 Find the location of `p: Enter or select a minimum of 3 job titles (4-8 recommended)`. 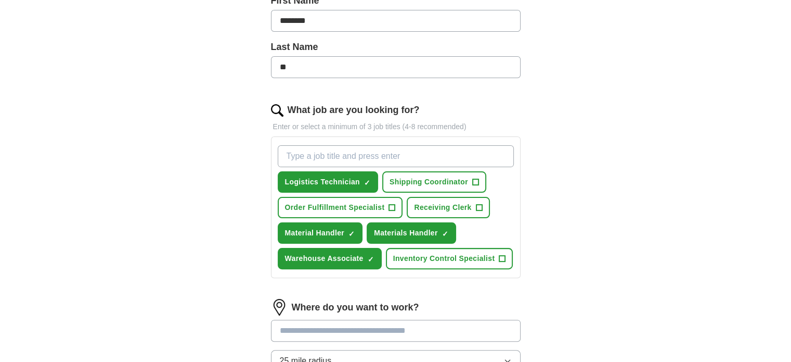

p: Enter or select a minimum of 3 job titles (4-8 recommended) is located at coordinates (396, 126).